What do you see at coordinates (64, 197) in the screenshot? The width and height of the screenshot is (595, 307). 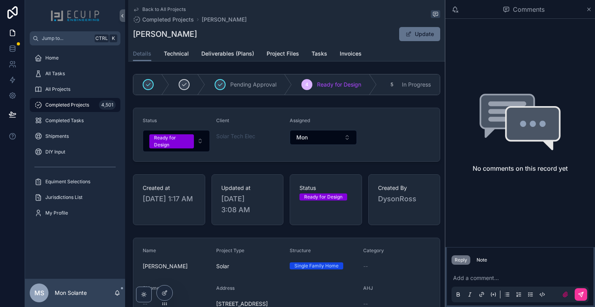 I see `span: Jurisdictions List` at bounding box center [64, 197].